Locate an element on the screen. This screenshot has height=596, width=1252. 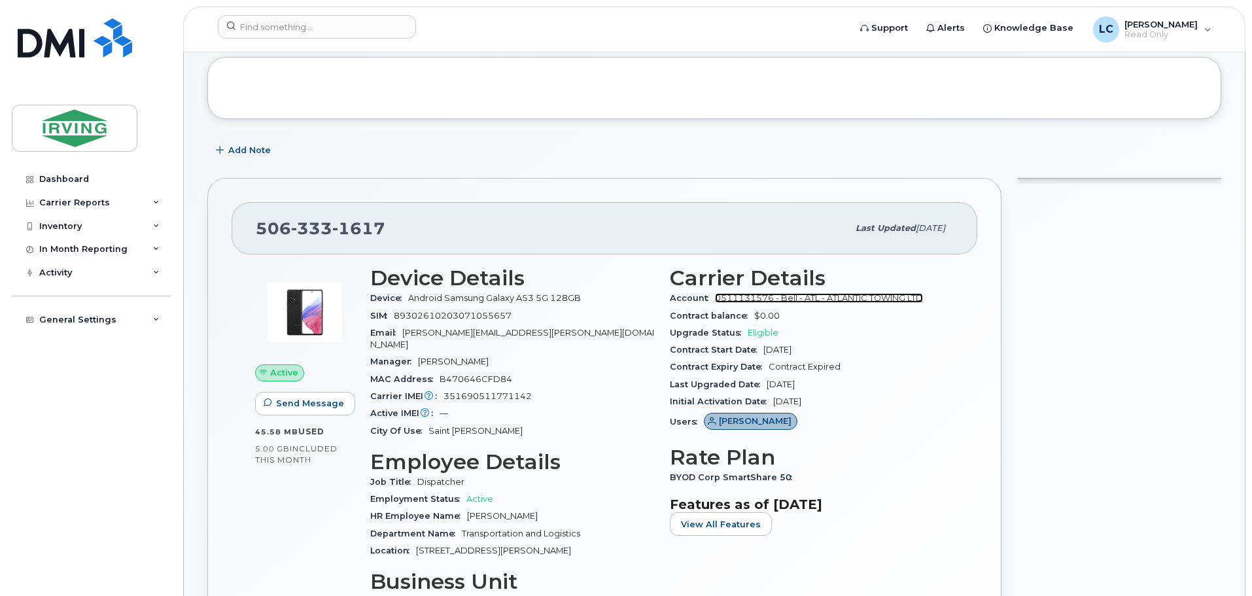
span: Location is located at coordinates (393, 550).